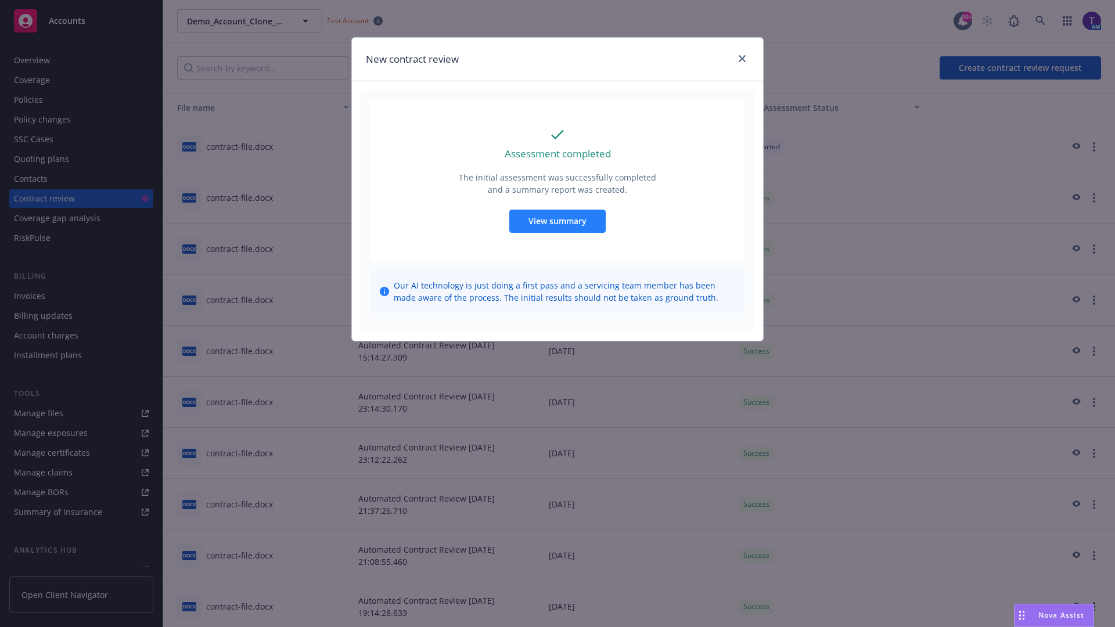 The height and width of the screenshot is (627, 1115). What do you see at coordinates (564, 291) in the screenshot?
I see `span: Our AI technology is just doing a first pass and a servicing team member has been made aware of t...` at bounding box center [564, 291].